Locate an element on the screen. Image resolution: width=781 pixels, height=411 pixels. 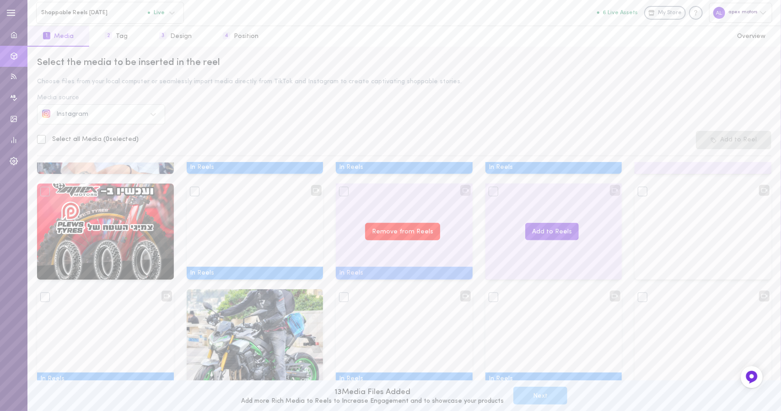
div: Knowledge center is located at coordinates (696, 13).